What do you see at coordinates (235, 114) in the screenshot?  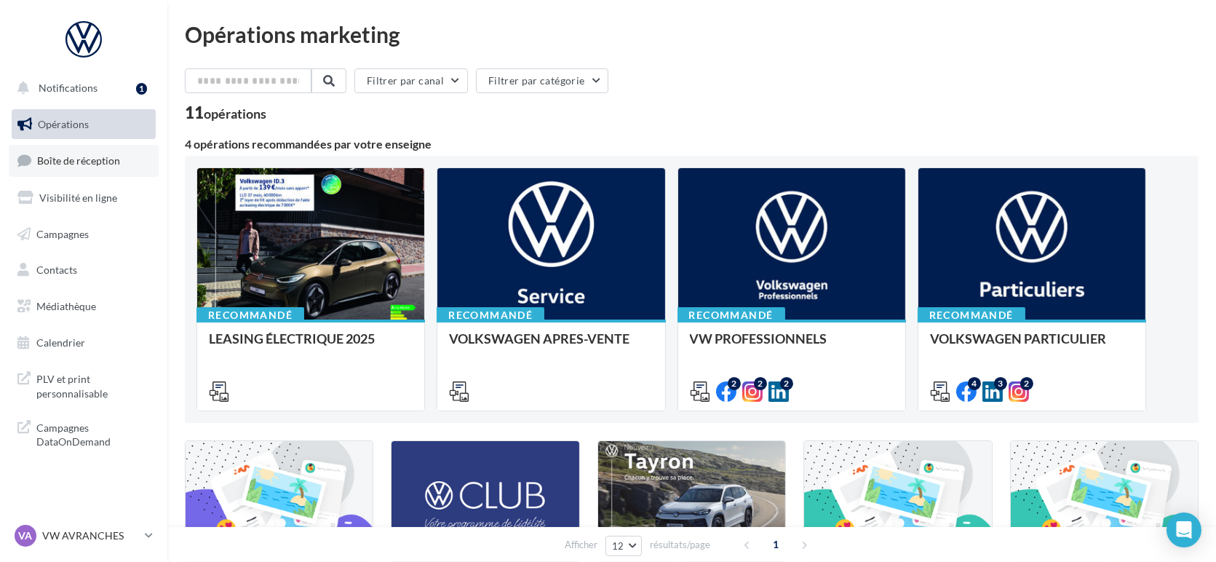 I see `div: opérations` at bounding box center [235, 114].